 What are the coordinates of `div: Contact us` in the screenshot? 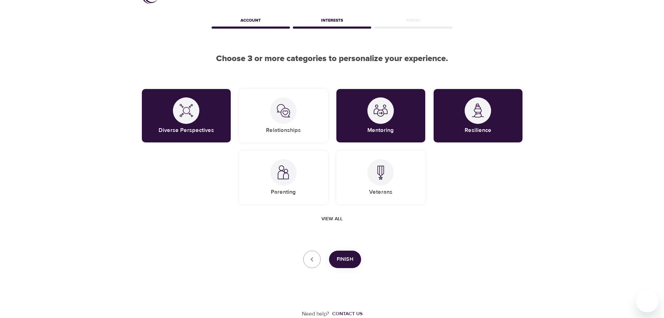 It's located at (347, 313).